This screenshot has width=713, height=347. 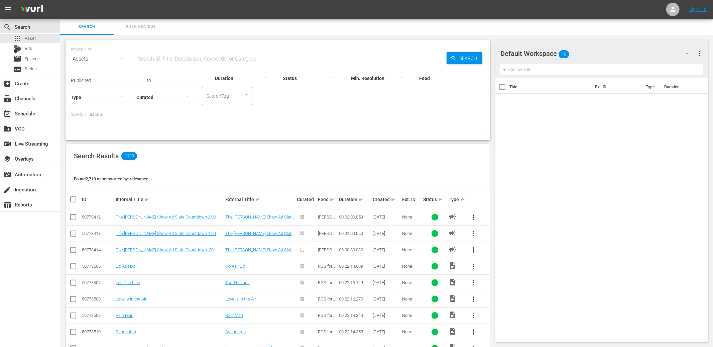 What do you see at coordinates (126, 331) in the screenshot?
I see `a: Sasquatch` at bounding box center [126, 331].